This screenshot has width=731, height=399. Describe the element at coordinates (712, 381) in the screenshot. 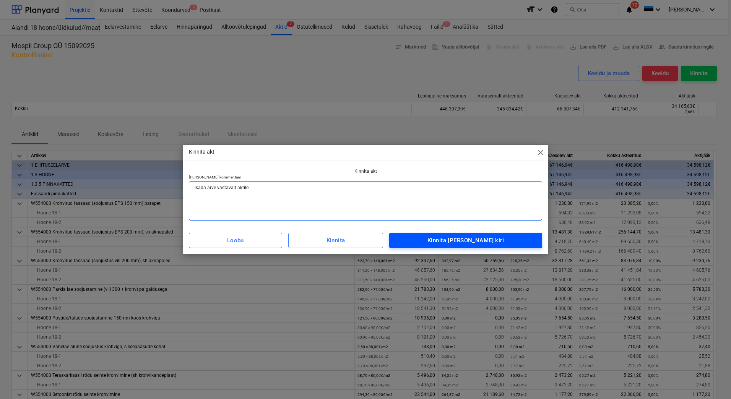

I see `div: Chat Widget` at that location.